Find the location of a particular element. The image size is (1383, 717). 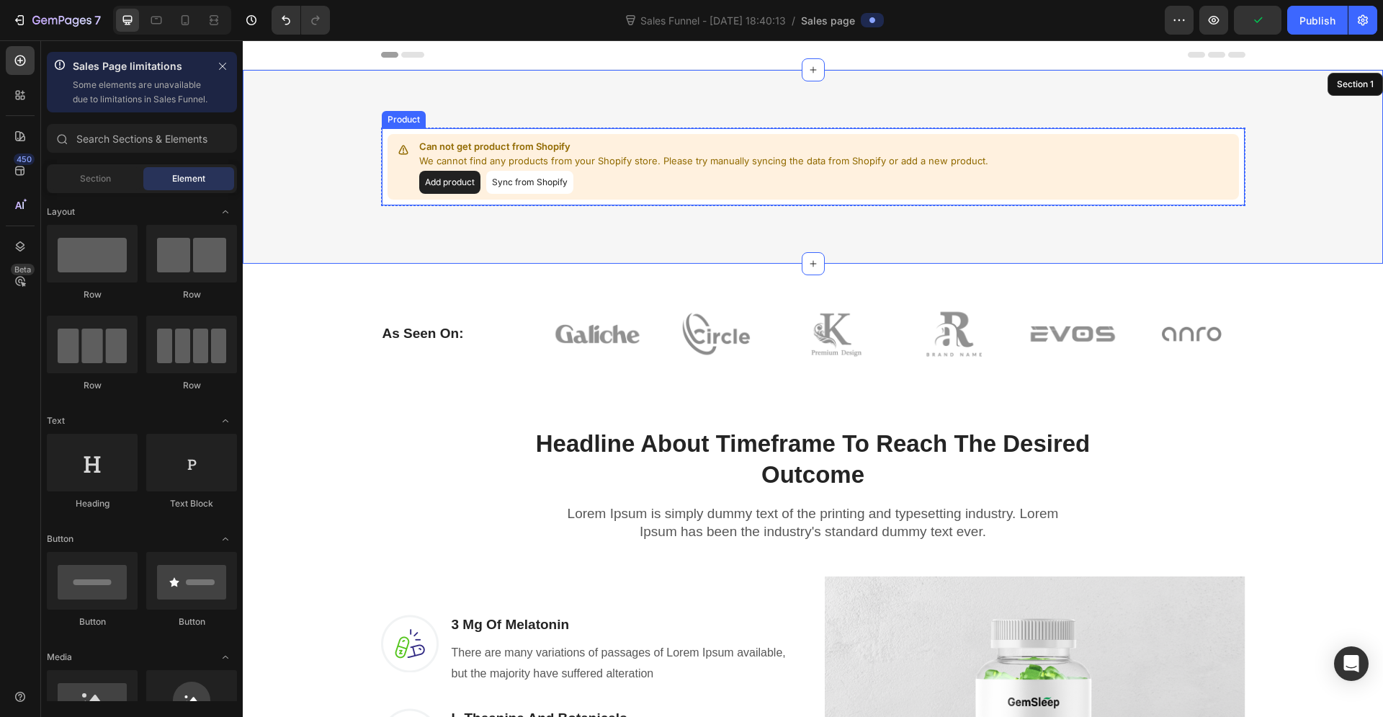

span: Sales page is located at coordinates (828, 20).